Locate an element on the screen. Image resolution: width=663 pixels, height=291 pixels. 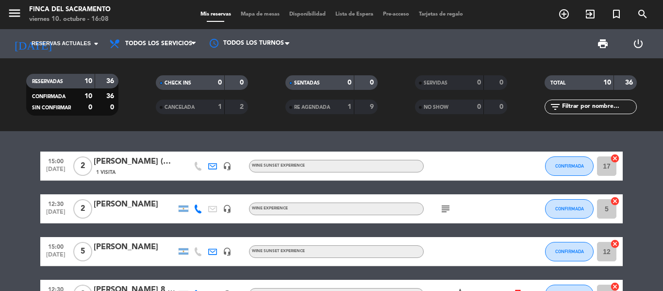
div: viernes 10. octubre - 16:08 is located at coordinates (70, 19).